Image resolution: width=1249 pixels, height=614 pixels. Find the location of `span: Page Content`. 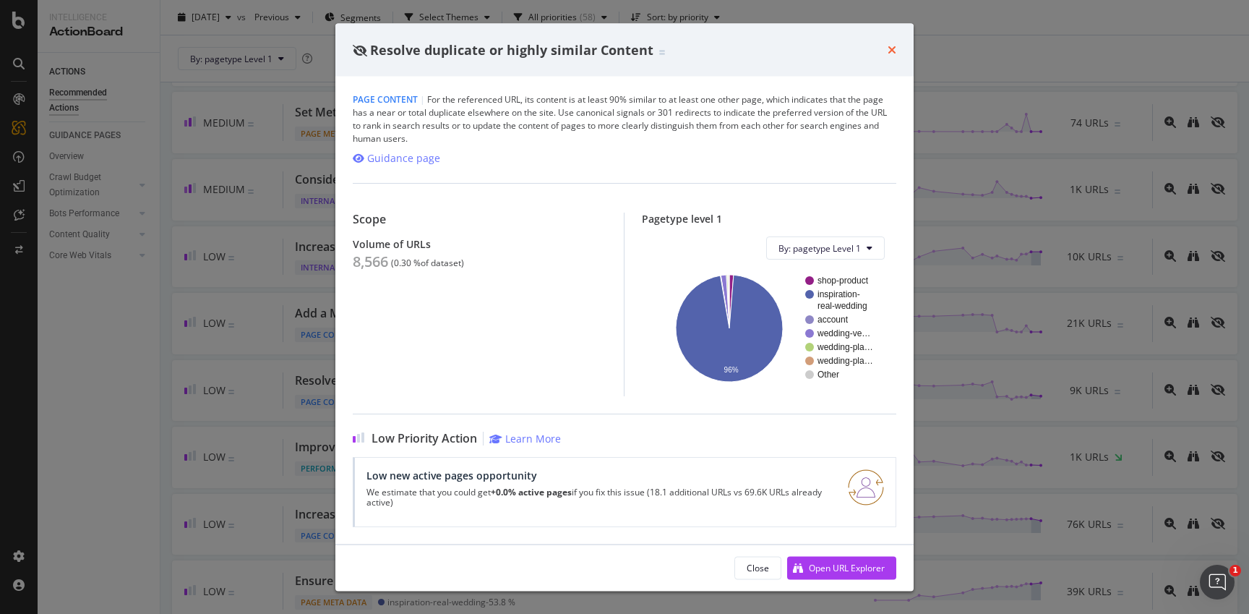

span: Page Content is located at coordinates (385, 99).